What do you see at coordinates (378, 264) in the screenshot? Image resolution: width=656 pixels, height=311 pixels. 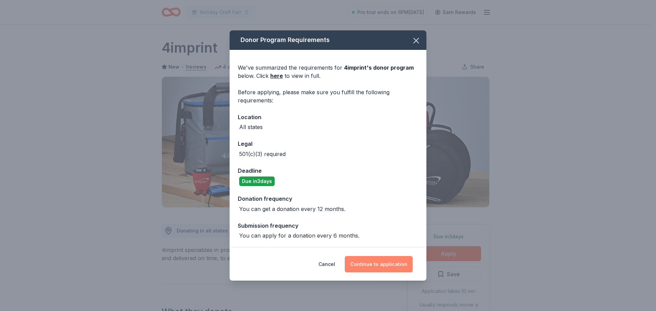 I see `button: Continue to application` at bounding box center [378, 264].